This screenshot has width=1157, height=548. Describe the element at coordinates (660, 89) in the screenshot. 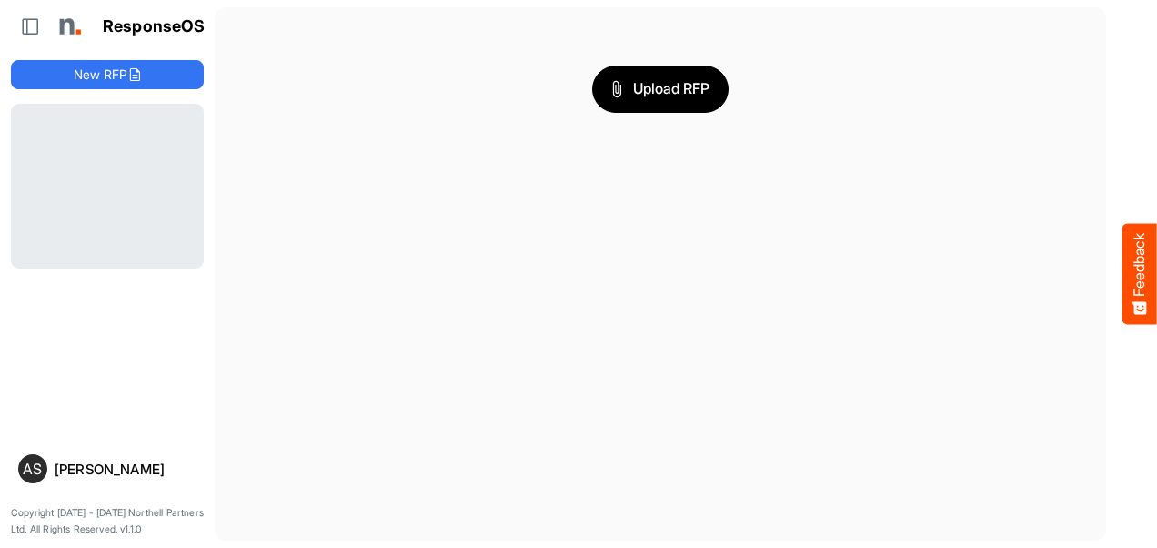

I see `button: Upload RFP` at that location.